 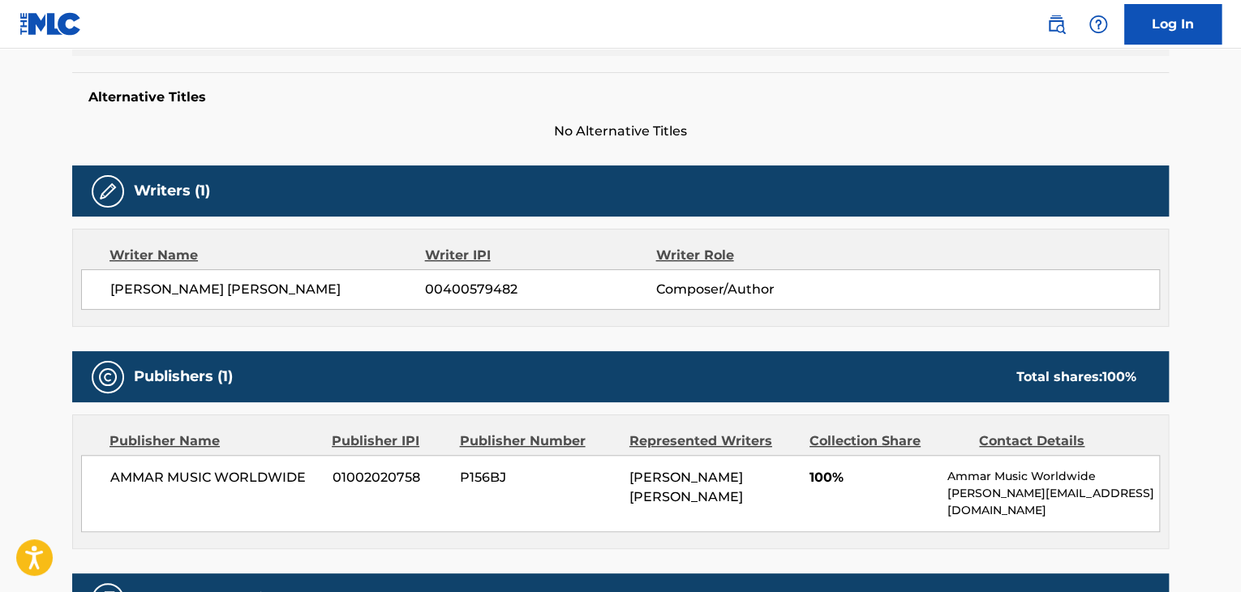 I want to click on img: search, so click(x=1056, y=24).